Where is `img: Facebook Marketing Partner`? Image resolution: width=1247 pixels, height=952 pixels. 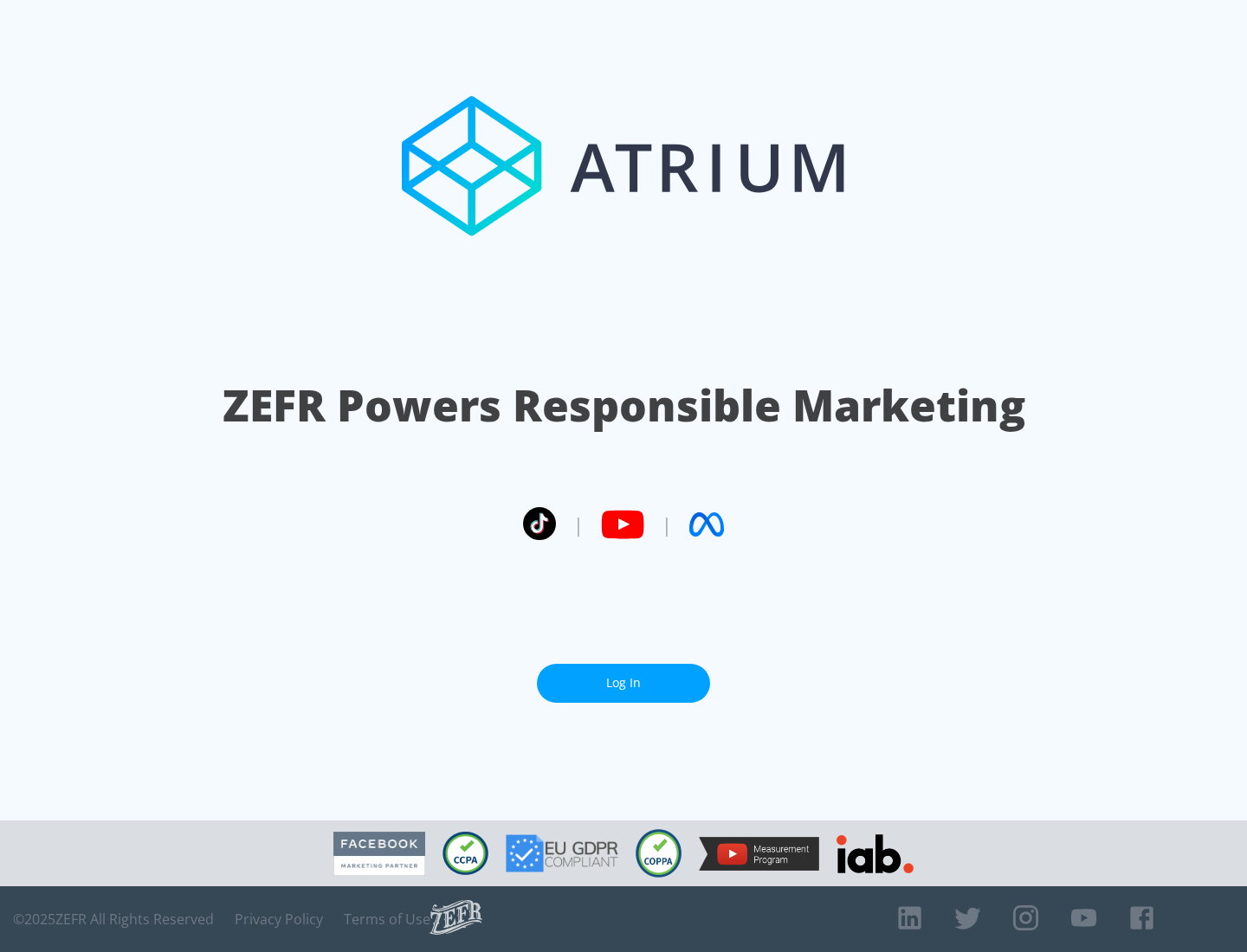 img: Facebook Marketing Partner is located at coordinates (379, 854).